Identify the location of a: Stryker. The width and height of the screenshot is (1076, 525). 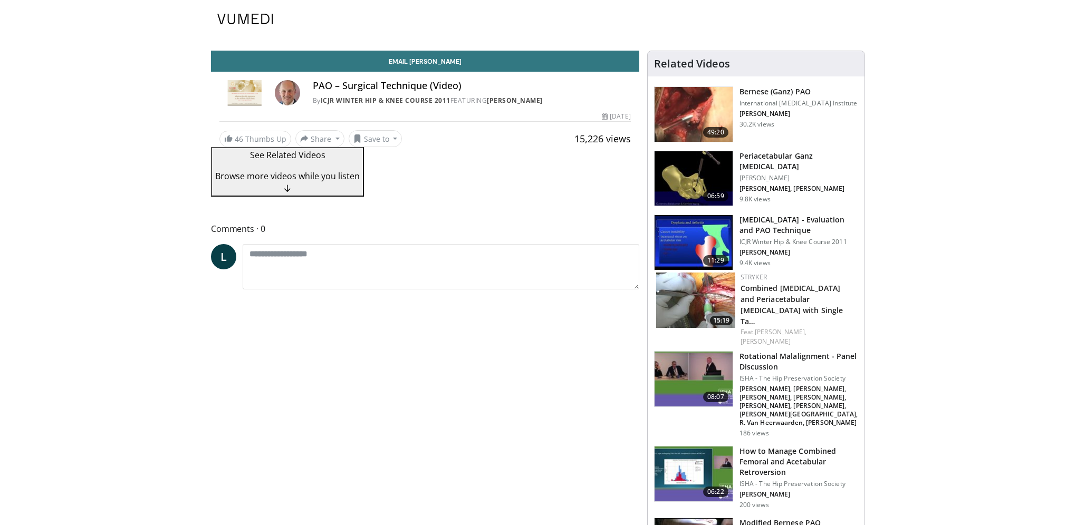
(753, 277).